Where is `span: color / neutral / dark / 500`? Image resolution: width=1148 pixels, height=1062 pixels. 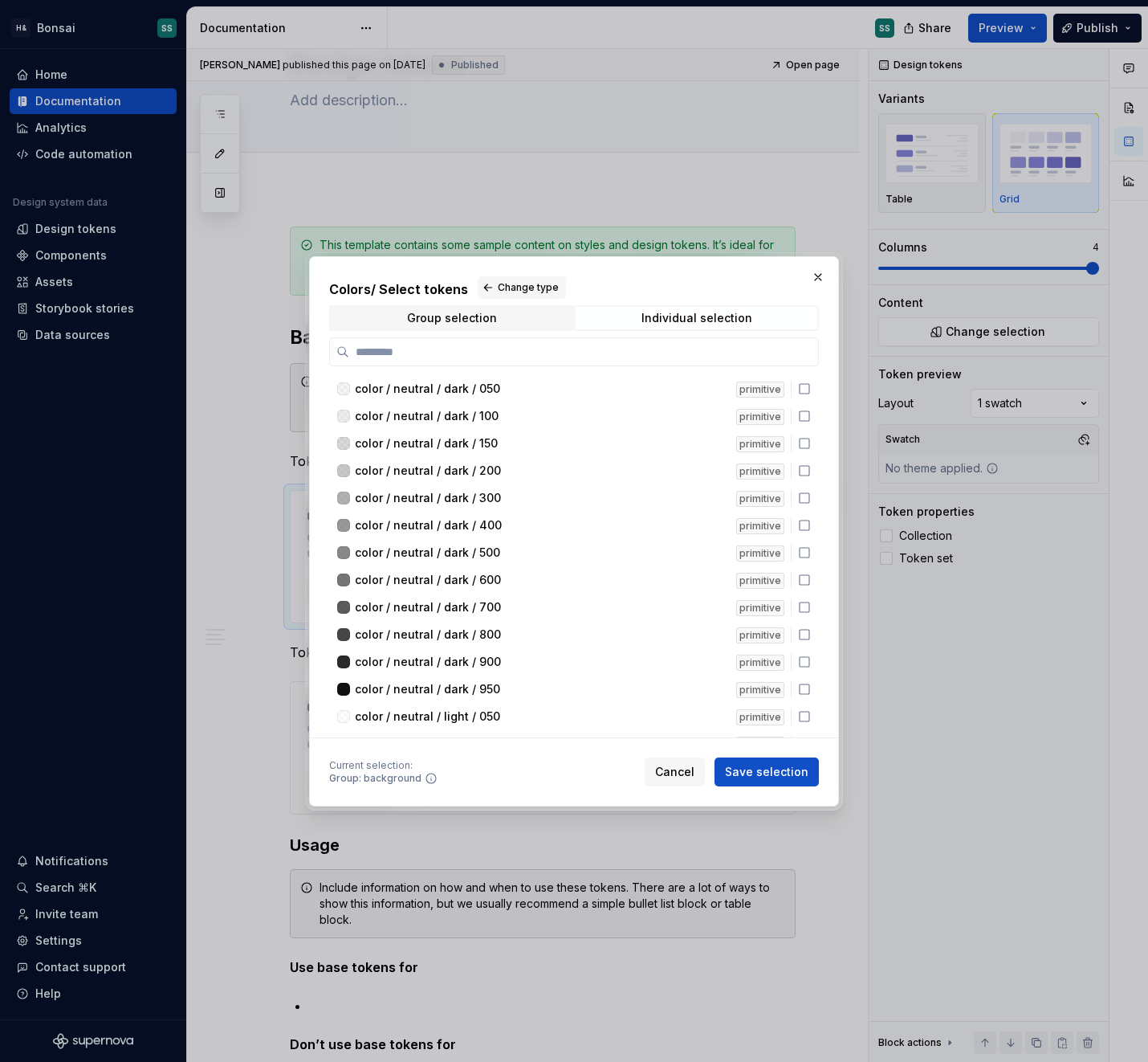 span: color / neutral / dark / 500 is located at coordinates (427, 552).